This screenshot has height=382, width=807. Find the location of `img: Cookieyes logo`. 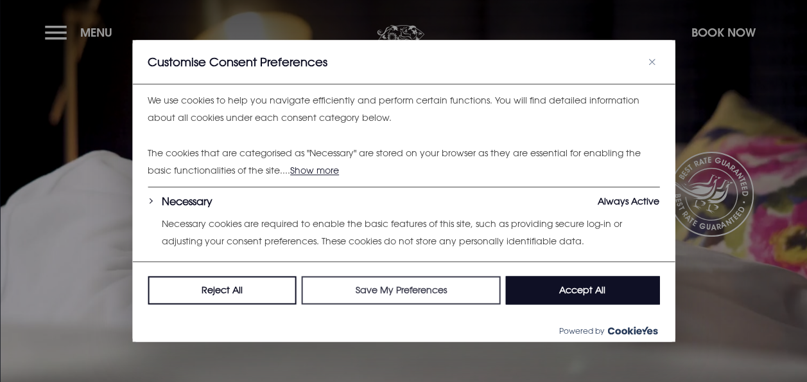

img: Cookieyes logo is located at coordinates (633, 330).